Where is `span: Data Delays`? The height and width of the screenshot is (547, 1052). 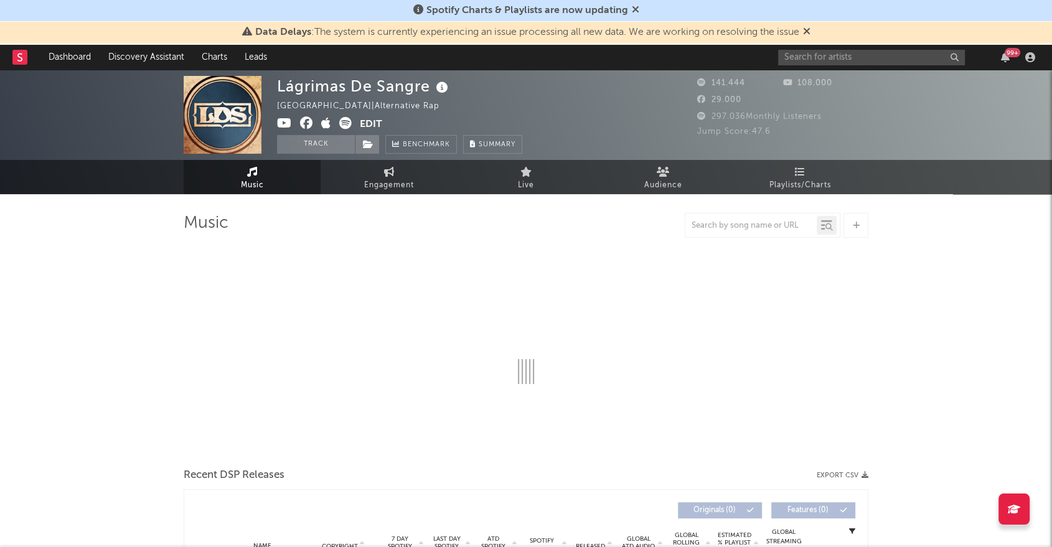
span: Data Delays is located at coordinates (283, 32).